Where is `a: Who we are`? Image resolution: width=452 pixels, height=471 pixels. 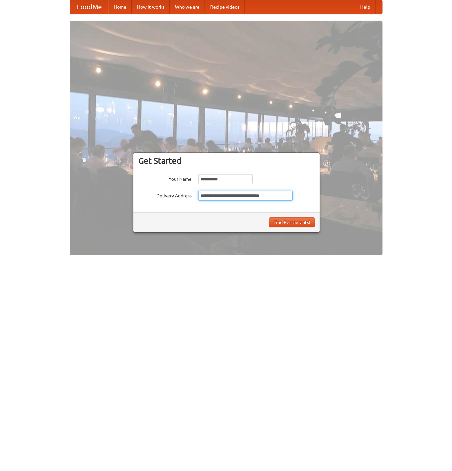 a: Who we are is located at coordinates (187, 7).